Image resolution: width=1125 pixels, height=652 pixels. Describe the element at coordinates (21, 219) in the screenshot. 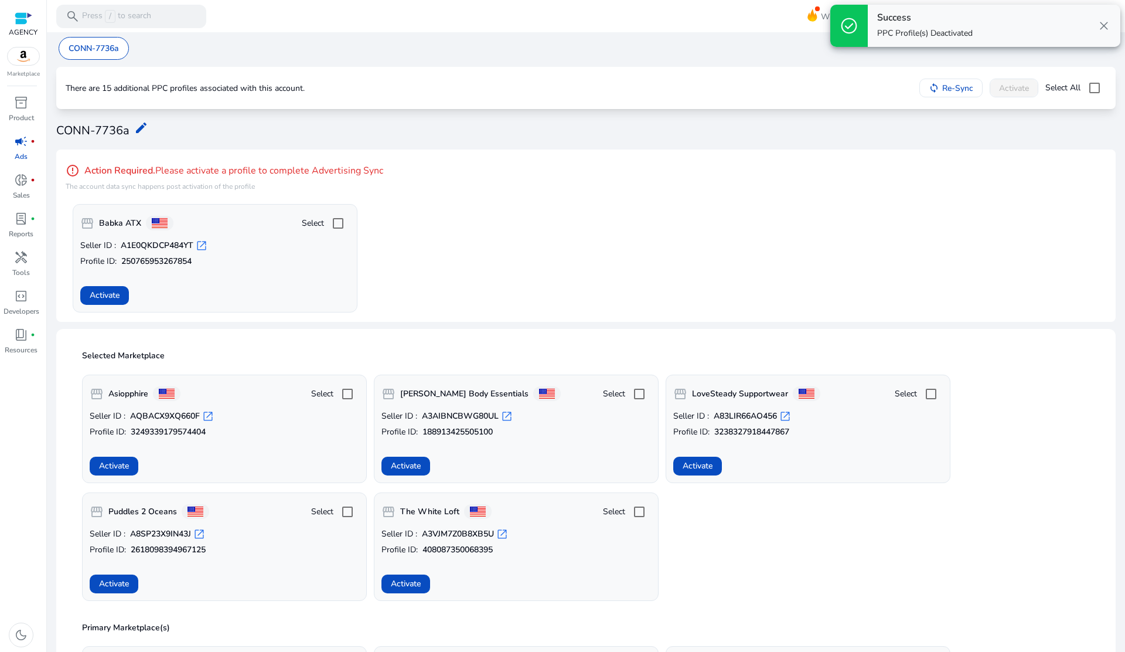

I see `span: lab_profile` at that location.